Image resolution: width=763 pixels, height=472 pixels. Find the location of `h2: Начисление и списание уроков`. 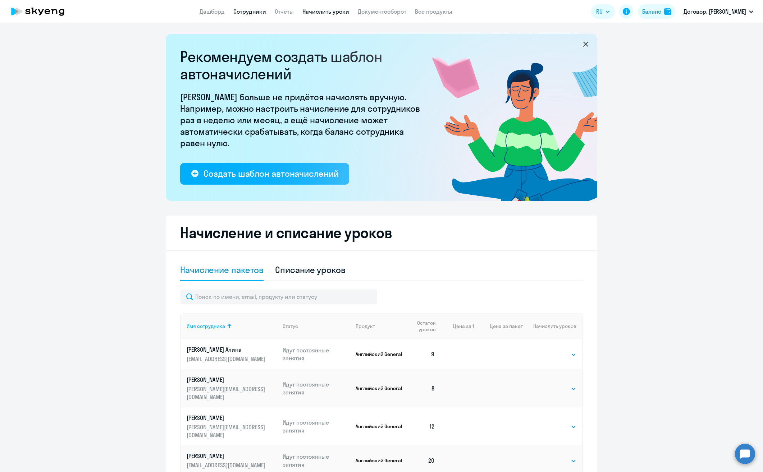

h2: Начисление и списание уроков is located at coordinates (381, 233).